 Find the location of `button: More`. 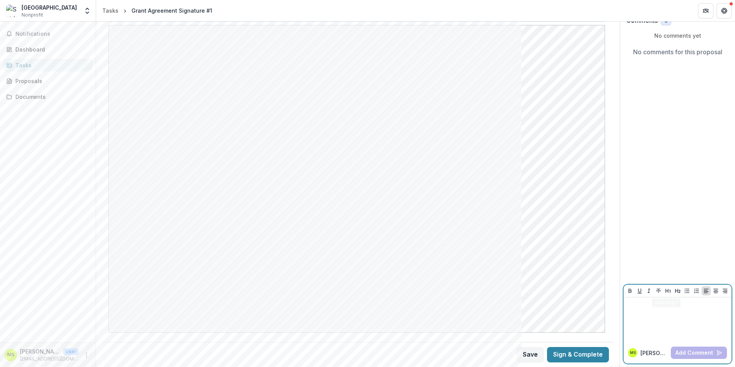

button: More is located at coordinates (86, 355).